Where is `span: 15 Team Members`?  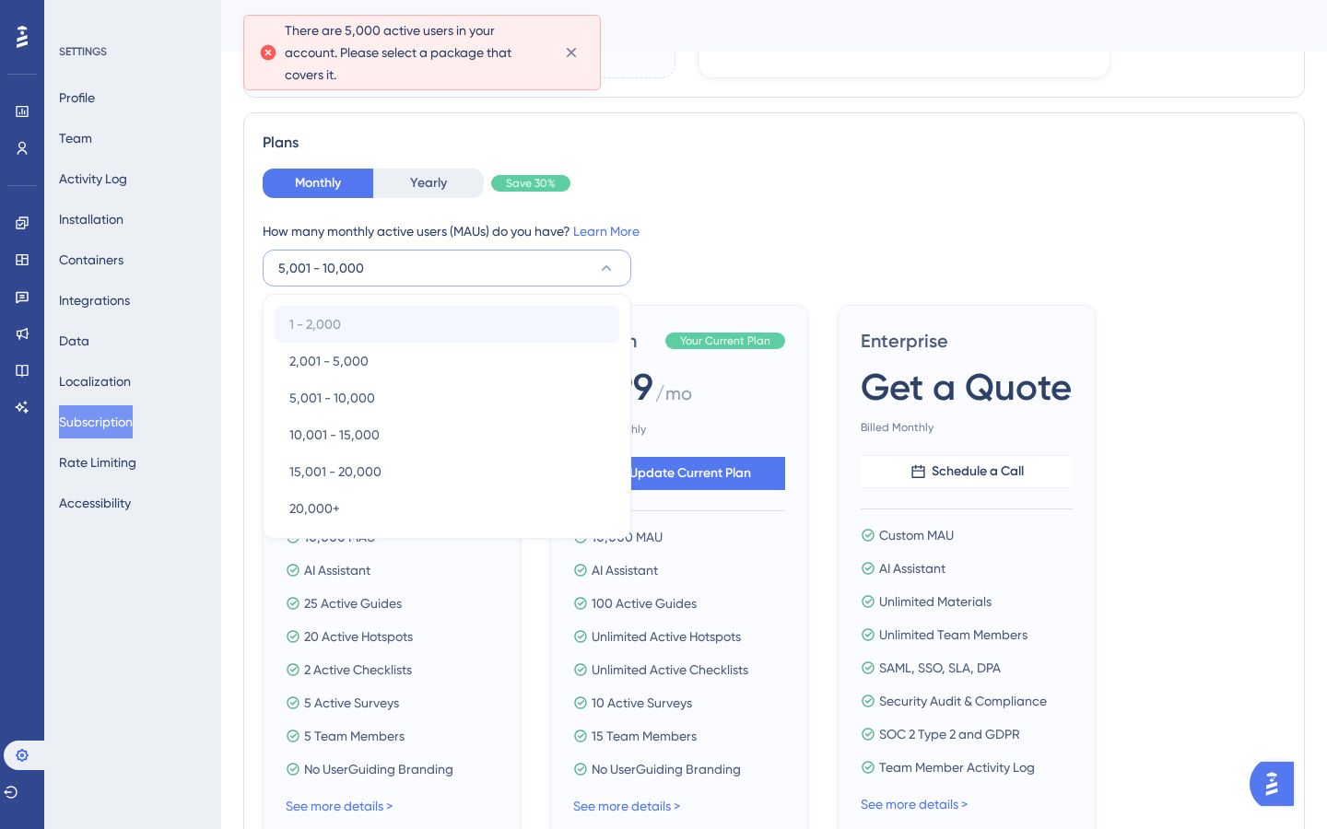 span: 15 Team Members is located at coordinates (644, 736).